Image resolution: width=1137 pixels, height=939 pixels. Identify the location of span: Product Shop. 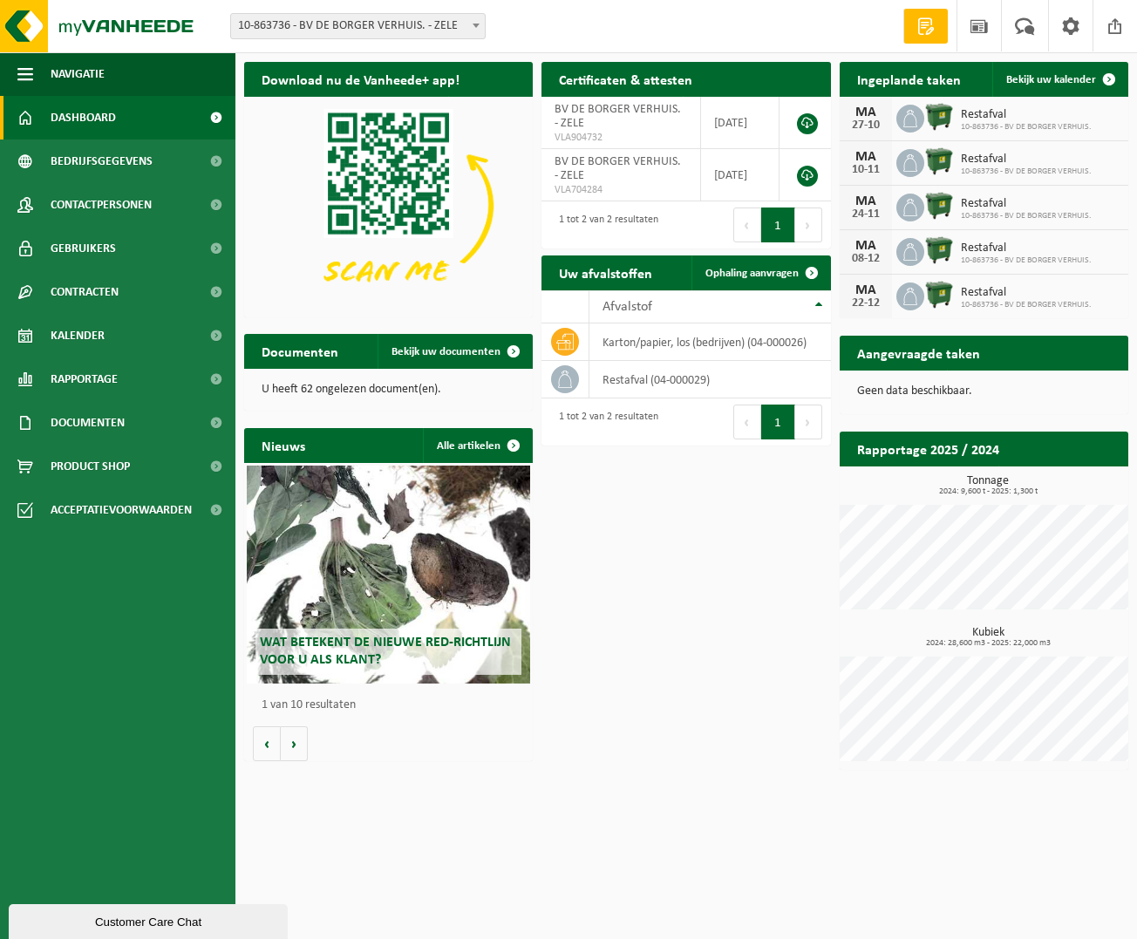
(90, 467).